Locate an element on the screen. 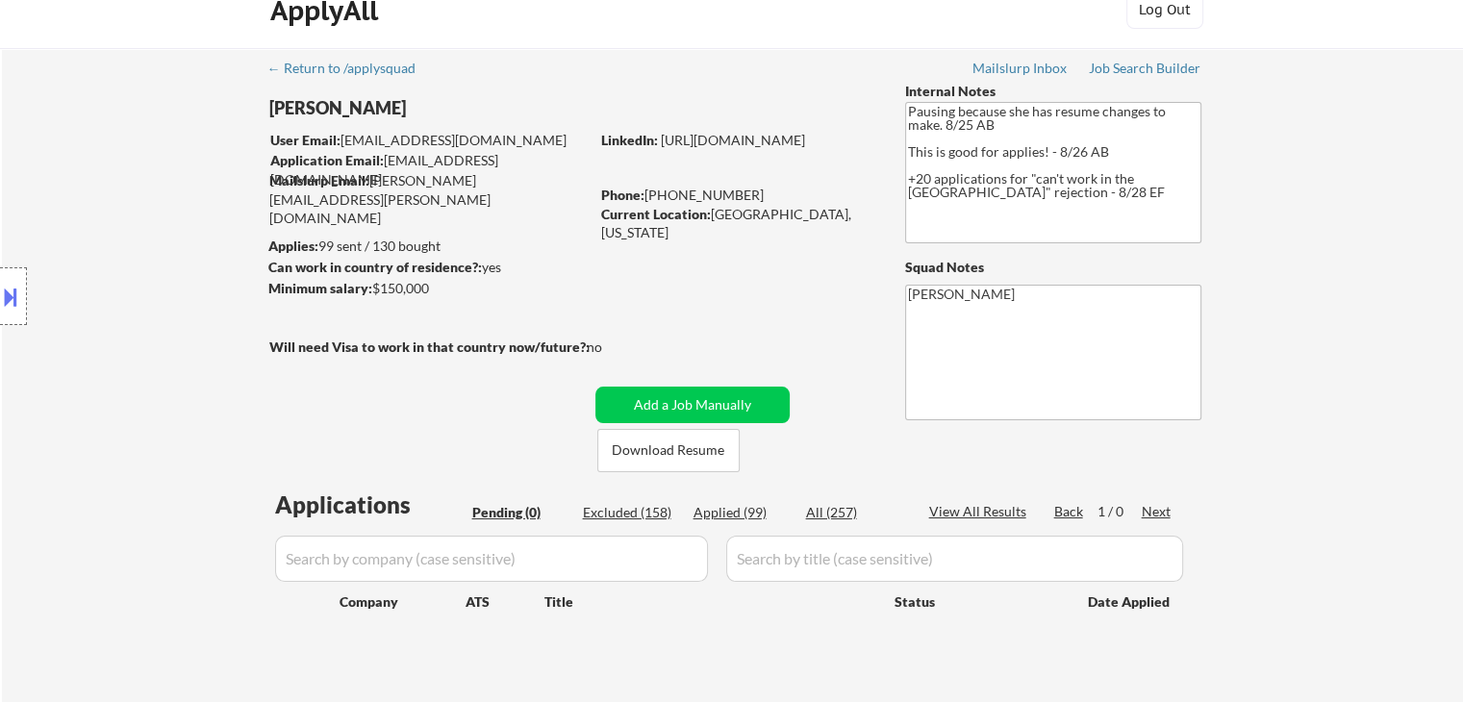 Image resolution: width=1463 pixels, height=702 pixels. div: yes is located at coordinates (425, 267).